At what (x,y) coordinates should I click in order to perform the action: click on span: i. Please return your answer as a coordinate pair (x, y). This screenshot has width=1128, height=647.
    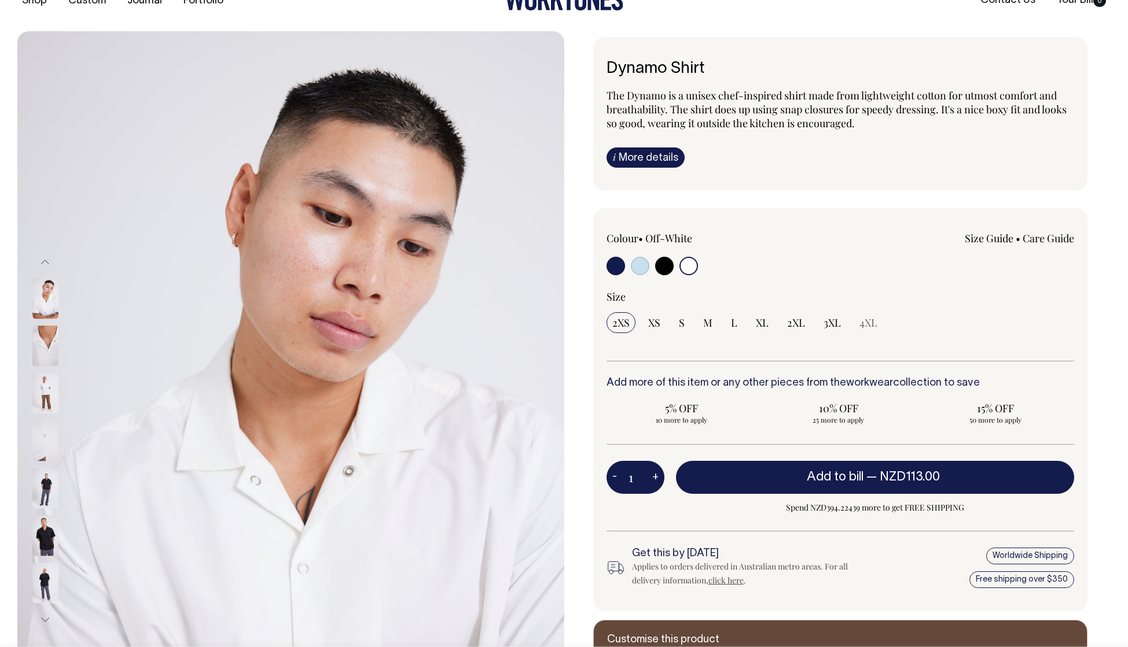
    Looking at the image, I should click on (614, 157).